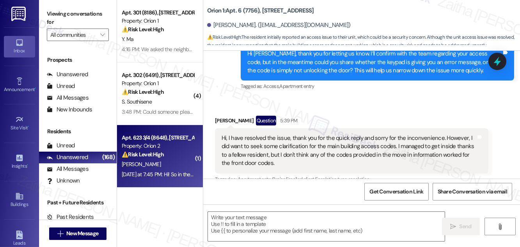 Image resolution: width=520 pixels, height=247 pixels. I want to click on div: Unknown, so click(63, 180).